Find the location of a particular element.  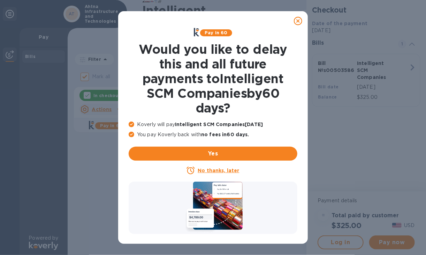

p: You pay Koverly back with is located at coordinates (213, 134).